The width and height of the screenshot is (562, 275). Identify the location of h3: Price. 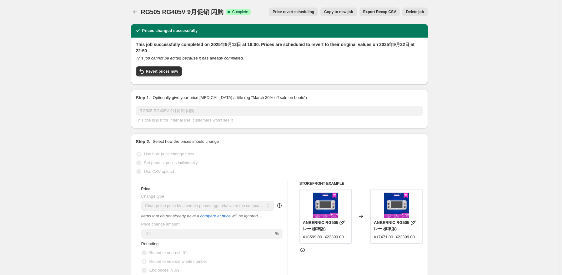
(146, 189).